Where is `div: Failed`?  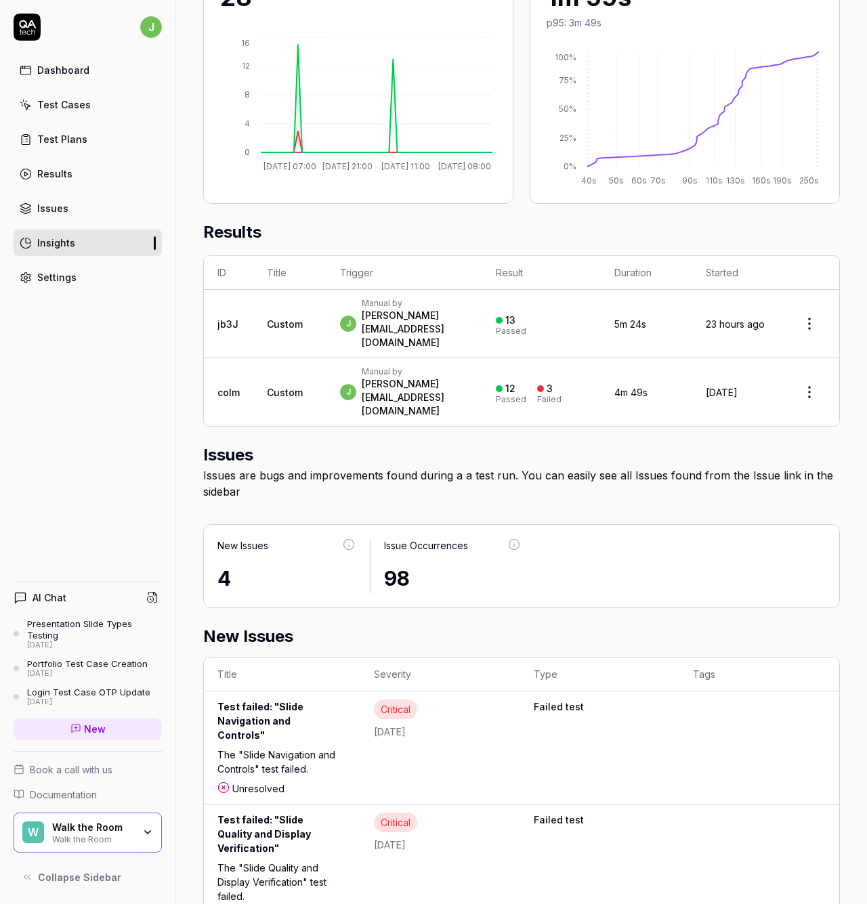
div: Failed is located at coordinates (549, 399).